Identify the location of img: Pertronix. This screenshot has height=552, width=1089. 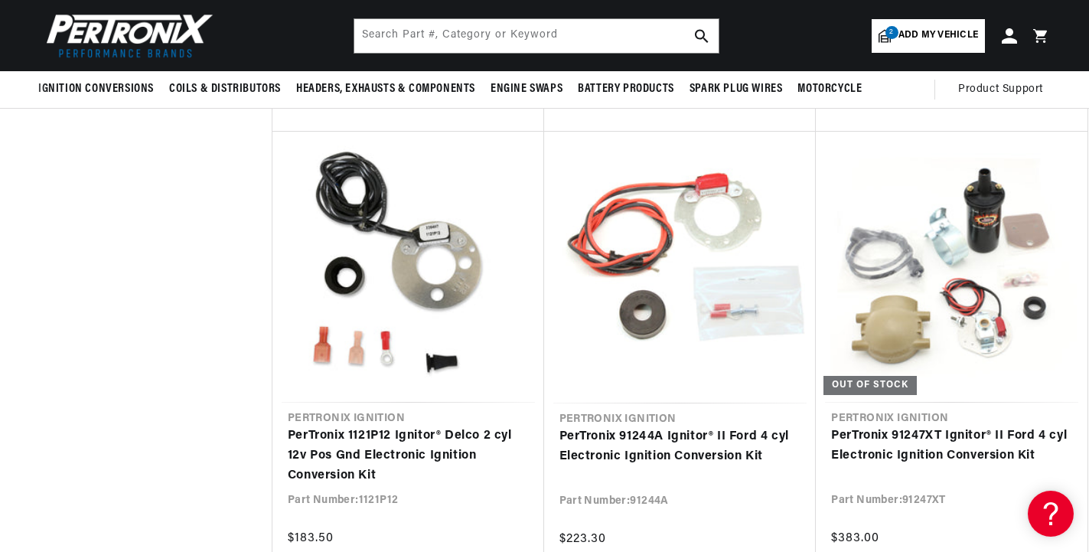
(126, 35).